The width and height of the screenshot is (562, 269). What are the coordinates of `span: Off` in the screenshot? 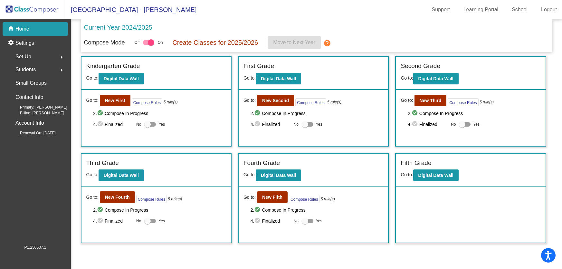 It's located at (137, 42).